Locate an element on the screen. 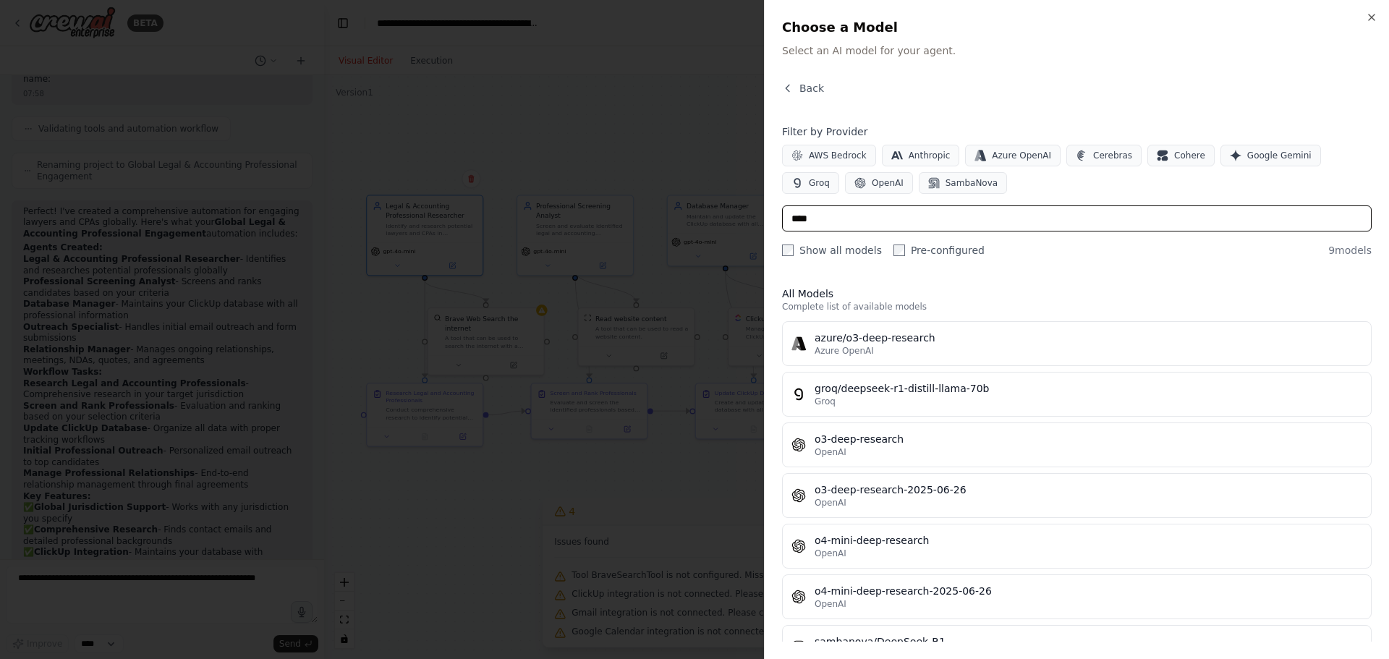 This screenshot has height=659, width=1389. input: Pre-configured is located at coordinates (899, 250).